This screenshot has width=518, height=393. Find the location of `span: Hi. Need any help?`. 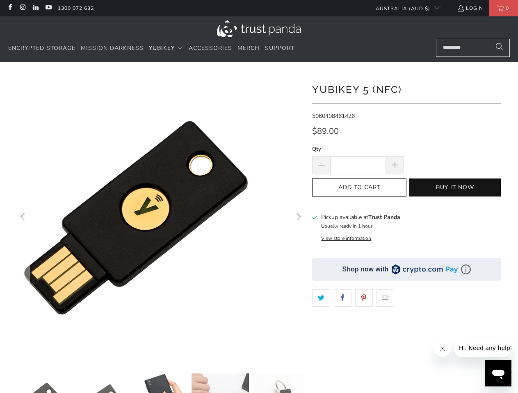

span: Hi. Need any help? is located at coordinates (32, 9).